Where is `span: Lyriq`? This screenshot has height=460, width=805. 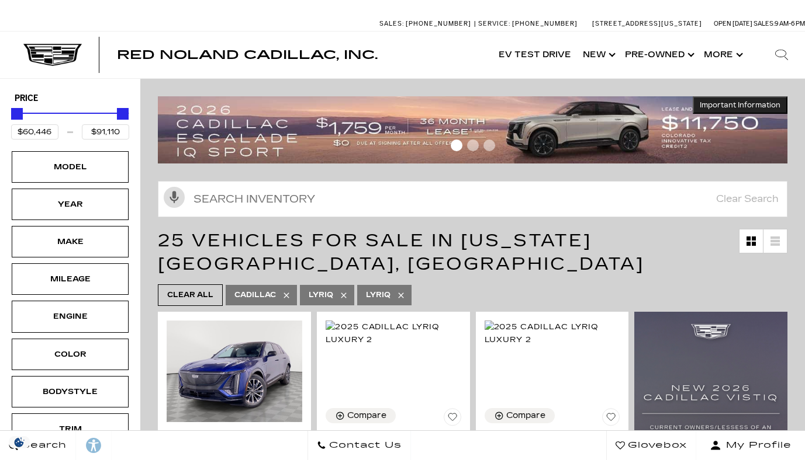
span: Lyriq is located at coordinates (321, 295).